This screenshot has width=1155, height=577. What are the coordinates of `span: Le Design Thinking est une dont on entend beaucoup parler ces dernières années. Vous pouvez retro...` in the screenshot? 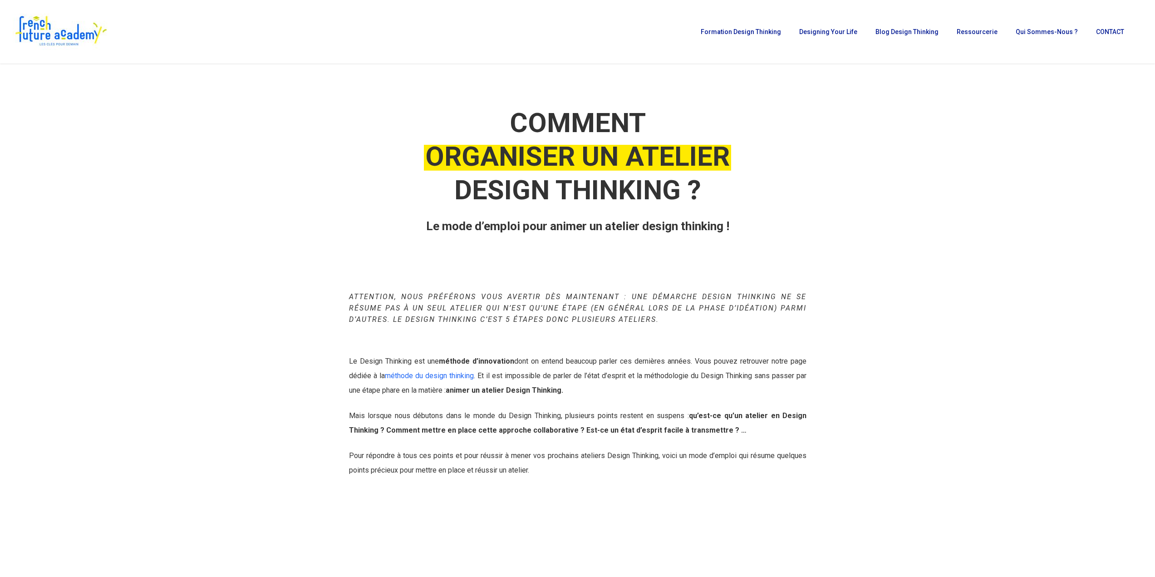 It's located at (577, 375).